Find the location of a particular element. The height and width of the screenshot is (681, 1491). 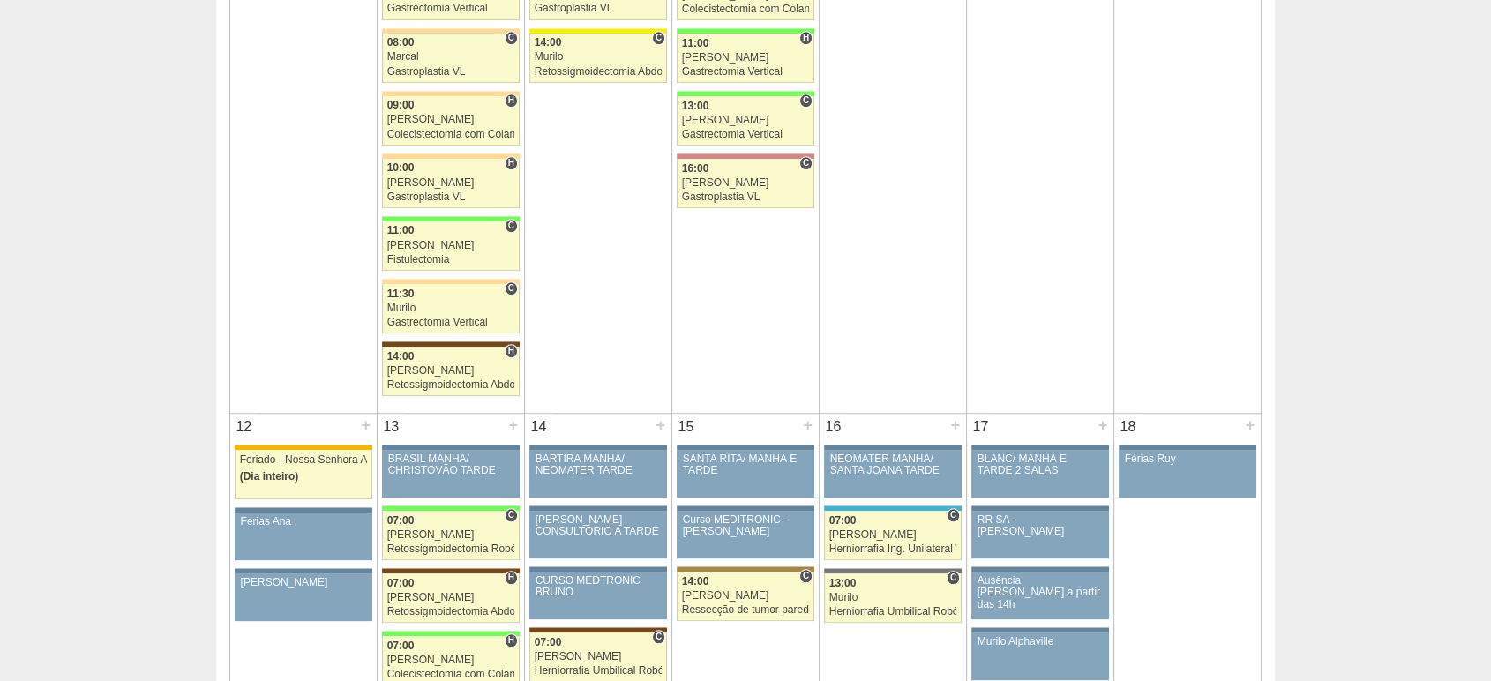

div: BRASIL MANHÃ/ CHRISTOVÃO TARDE is located at coordinates (451, 465).